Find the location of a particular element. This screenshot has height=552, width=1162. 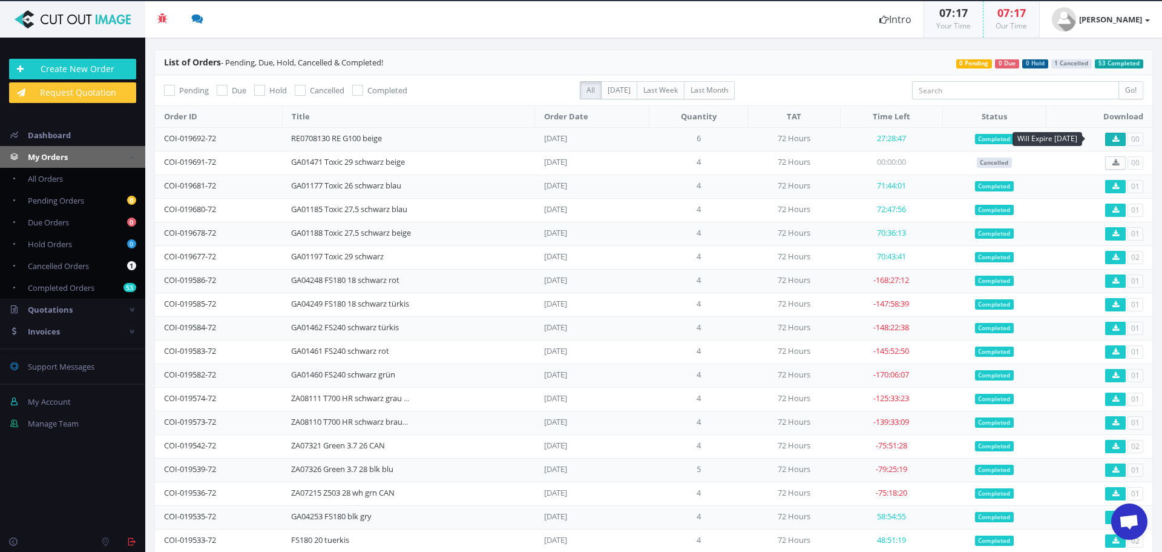

a: COI-019542-72 is located at coordinates (190, 445).